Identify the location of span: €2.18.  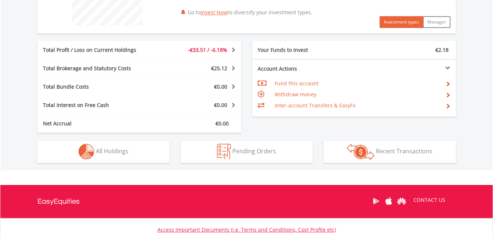
(442, 50).